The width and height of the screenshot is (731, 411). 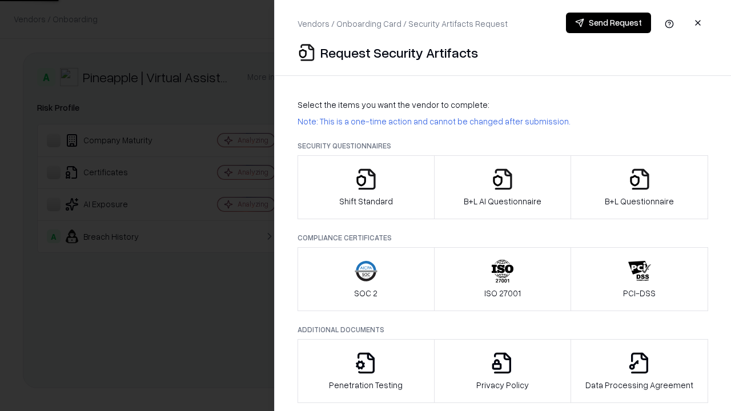 I want to click on p: Data Processing Agreement, so click(x=639, y=385).